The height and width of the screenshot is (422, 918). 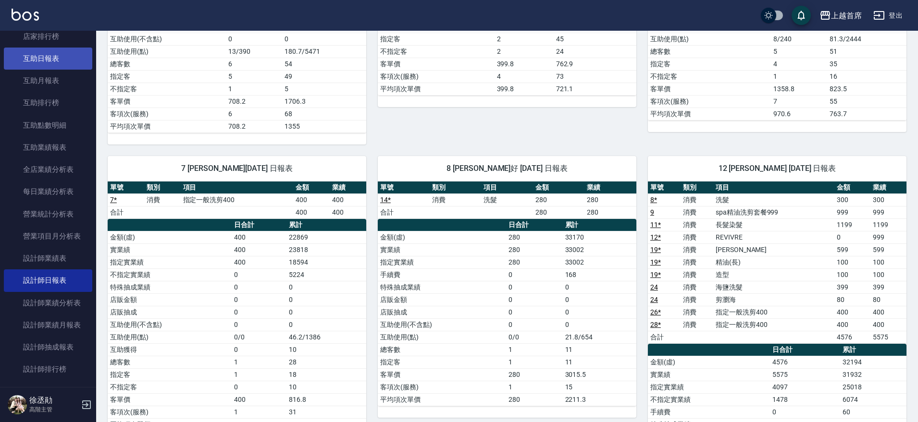 What do you see at coordinates (799, 101) in the screenshot?
I see `td: 7` at bounding box center [799, 101].